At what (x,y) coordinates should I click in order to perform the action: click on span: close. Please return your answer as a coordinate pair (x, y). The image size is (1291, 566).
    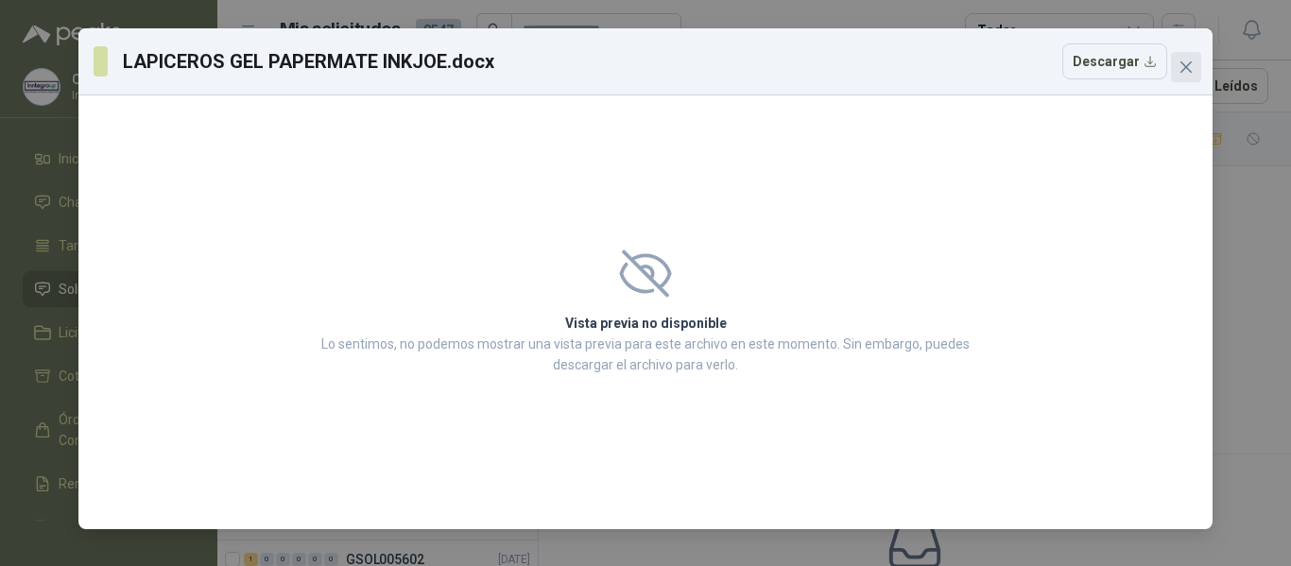
    Looking at the image, I should click on (1186, 67).